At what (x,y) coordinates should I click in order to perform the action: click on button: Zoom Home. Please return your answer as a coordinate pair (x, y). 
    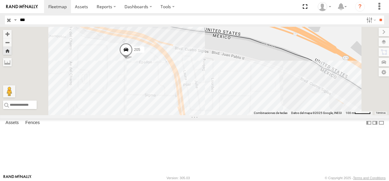
    Looking at the image, I should click on (7, 51).